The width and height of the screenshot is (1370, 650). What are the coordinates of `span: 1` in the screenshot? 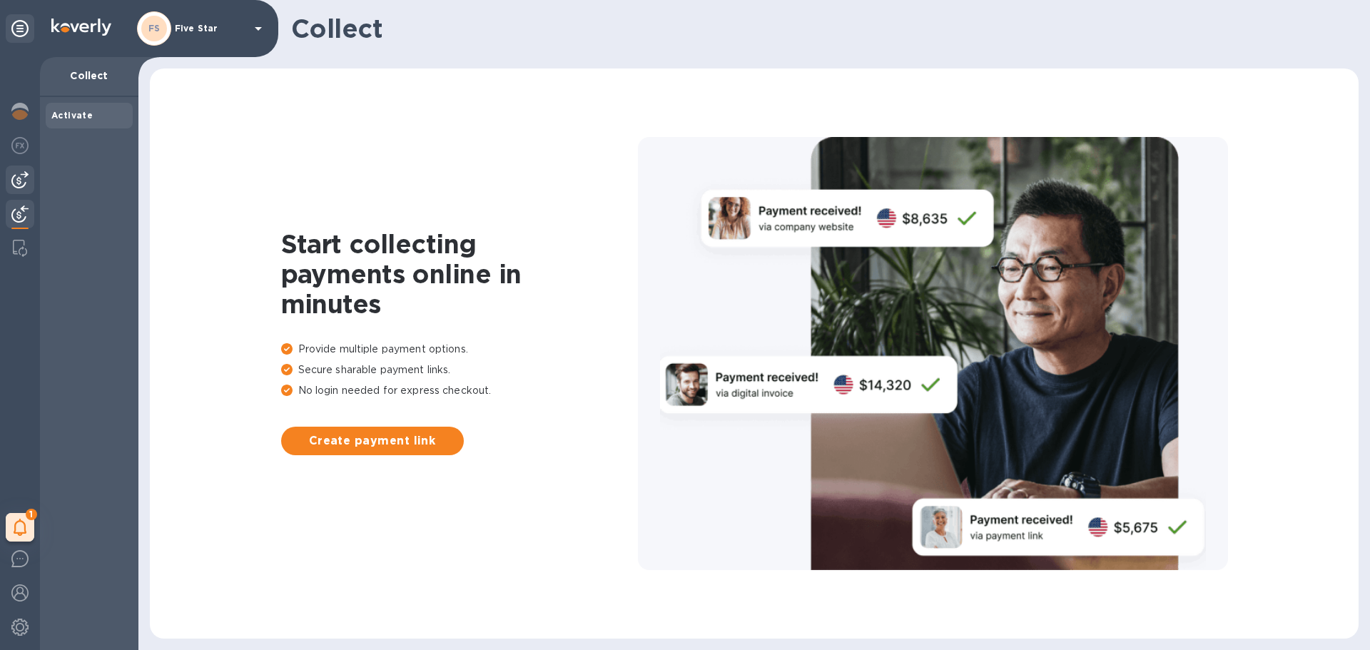 It's located at (31, 514).